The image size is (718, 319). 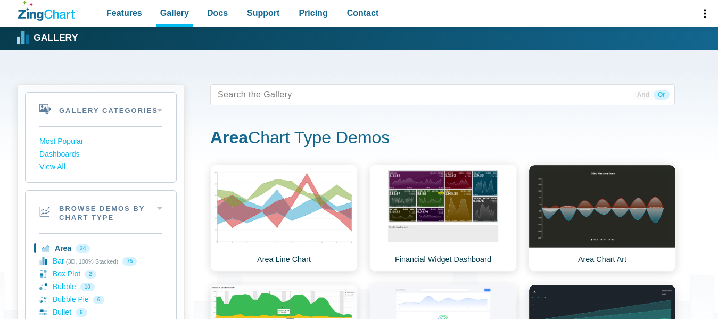 What do you see at coordinates (101, 154) in the screenshot?
I see `a: Dashboards` at bounding box center [101, 154].